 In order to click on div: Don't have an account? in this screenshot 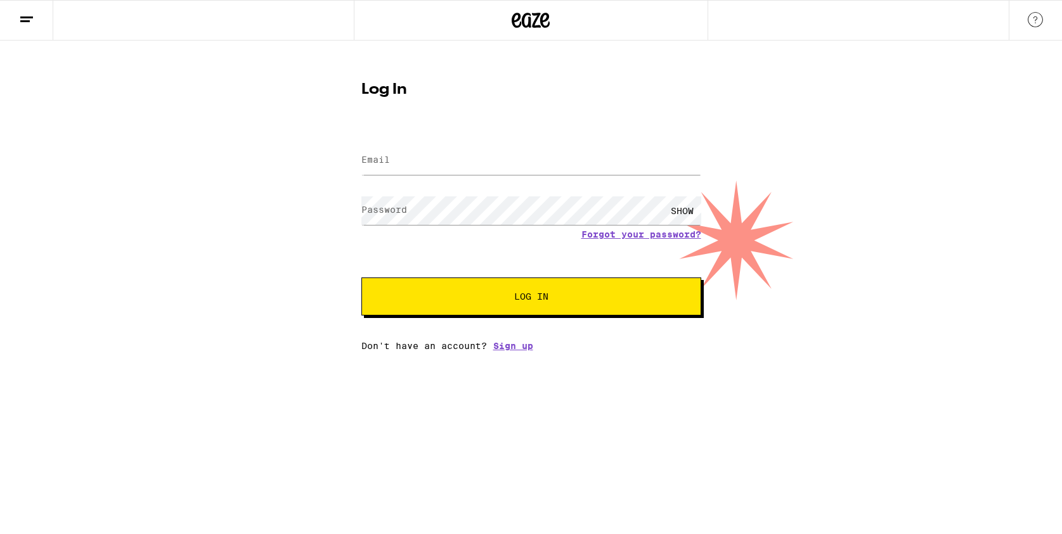, I will do `click(531, 346)`.